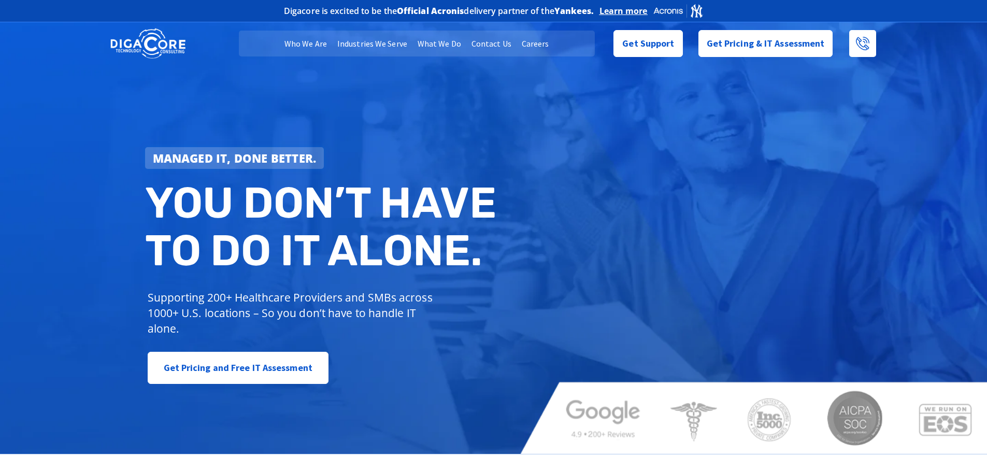  What do you see at coordinates (235, 158) in the screenshot?
I see `a: Managed IT, done better.` at bounding box center [235, 158].